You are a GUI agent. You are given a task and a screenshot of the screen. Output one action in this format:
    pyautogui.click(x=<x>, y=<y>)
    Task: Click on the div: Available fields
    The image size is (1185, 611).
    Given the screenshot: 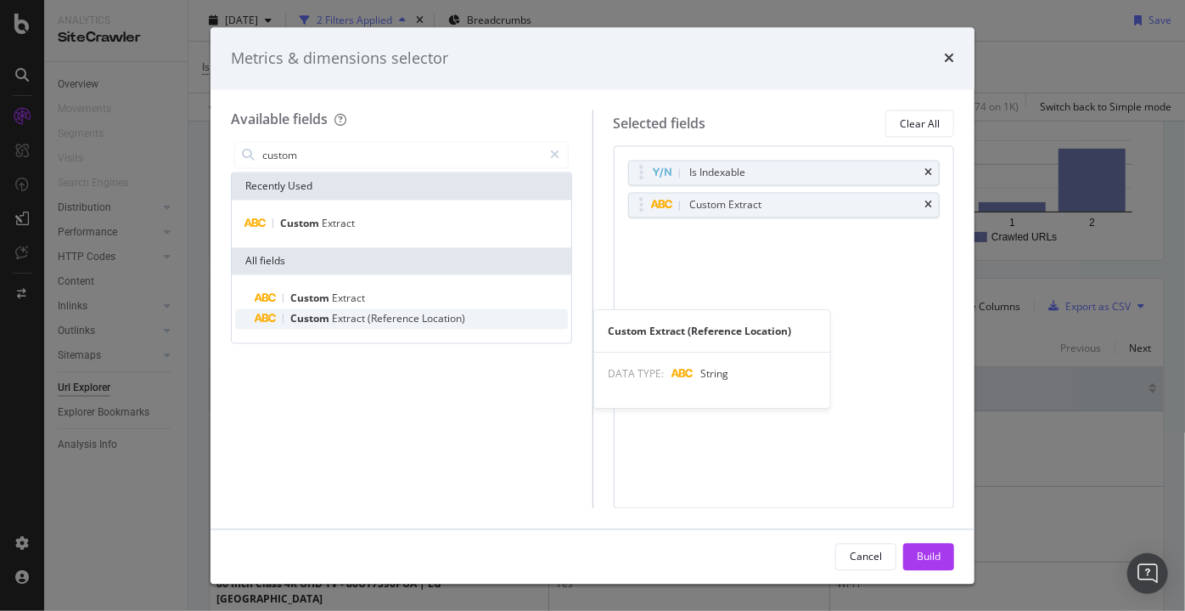 What is the action you would take?
    pyautogui.click(x=279, y=120)
    